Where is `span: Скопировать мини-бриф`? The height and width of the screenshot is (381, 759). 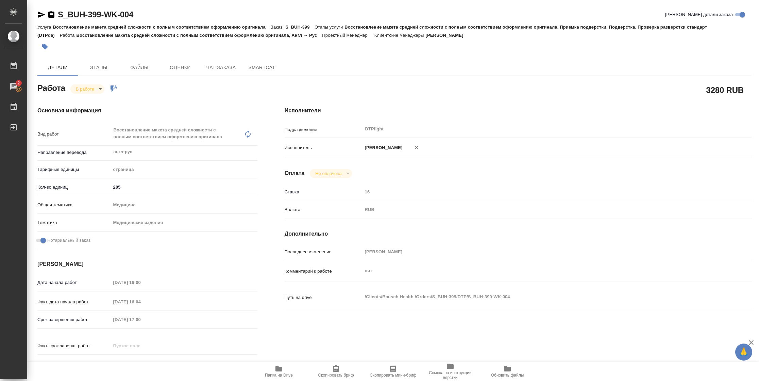 span: Скопировать мини-бриф is located at coordinates (393, 375).